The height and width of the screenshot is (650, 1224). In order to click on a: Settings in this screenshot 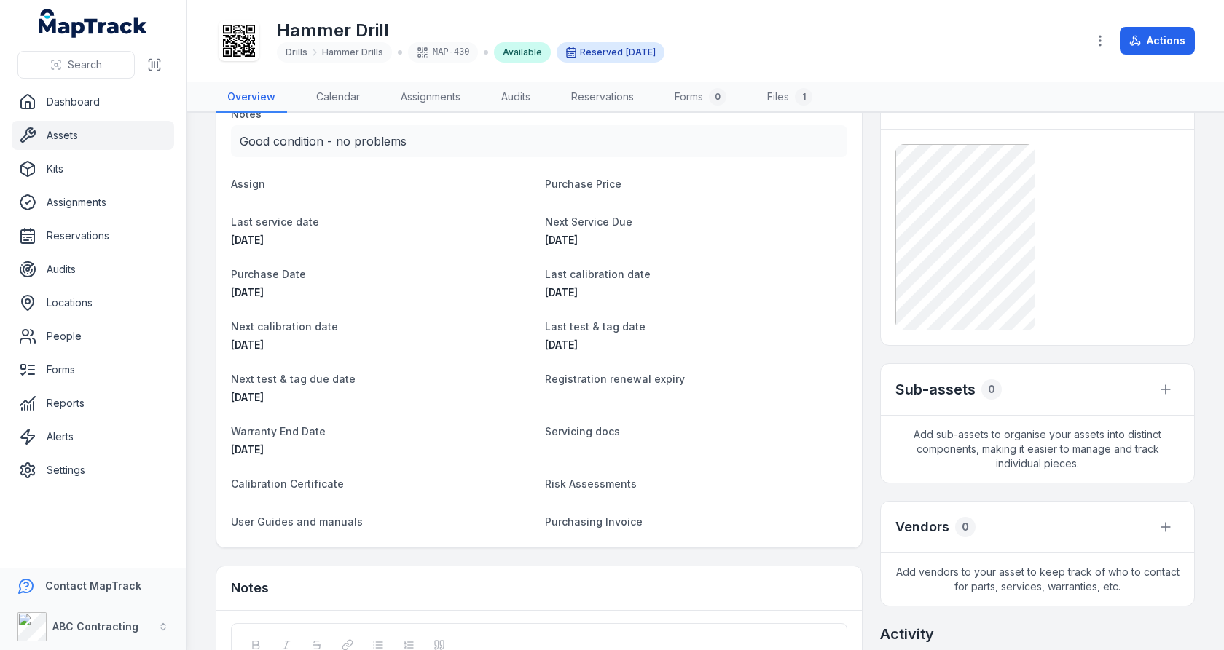, I will do `click(93, 471)`.